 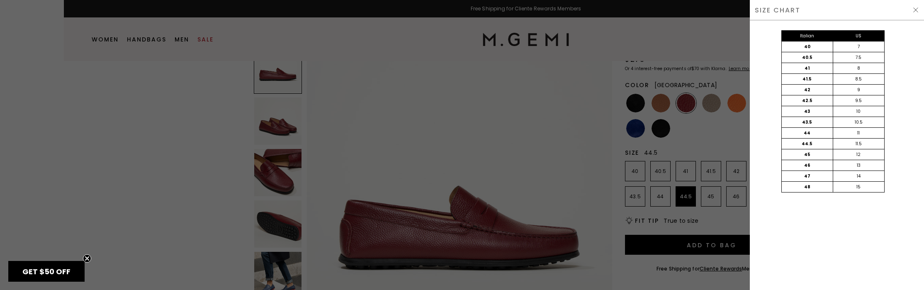 I want to click on div: 12, so click(x=858, y=154).